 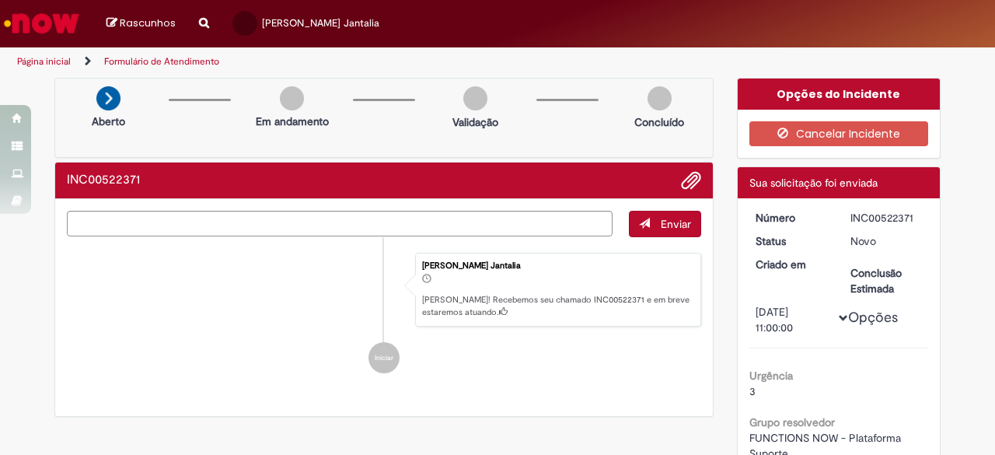 What do you see at coordinates (886, 241) in the screenshot?
I see `div: Novo` at bounding box center [886, 241].